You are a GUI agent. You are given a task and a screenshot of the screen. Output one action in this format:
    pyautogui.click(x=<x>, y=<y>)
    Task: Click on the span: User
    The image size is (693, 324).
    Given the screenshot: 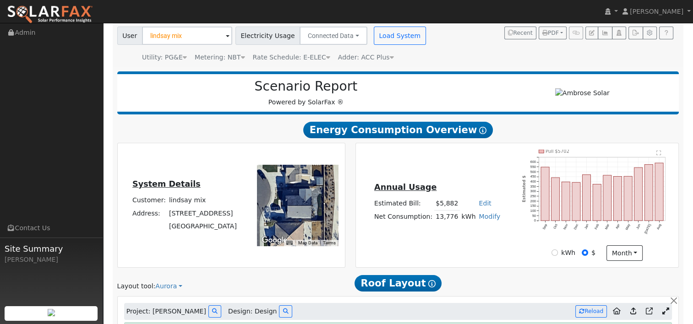 What is the action you would take?
    pyautogui.click(x=130, y=36)
    